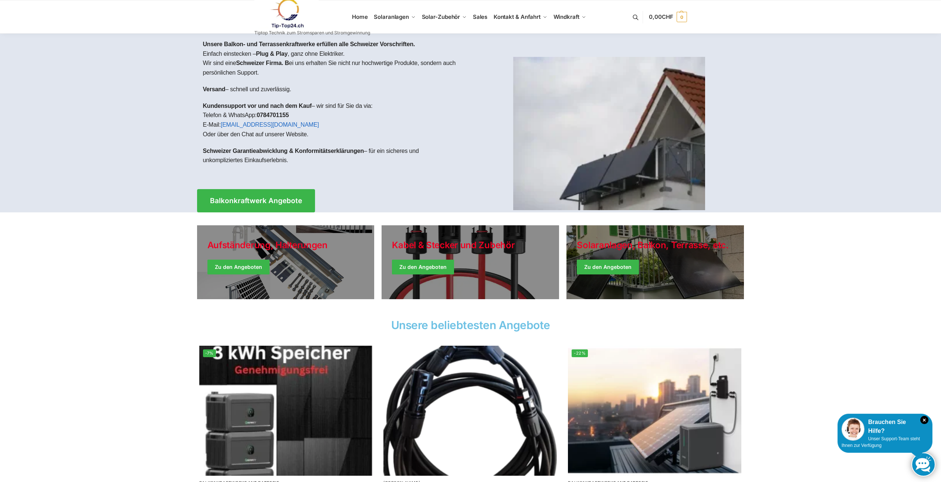  Describe the element at coordinates (334, 156) in the screenshot. I see `p: – für ein sicheres und unkompliziertes Einkaufserlebnis.` at that location.